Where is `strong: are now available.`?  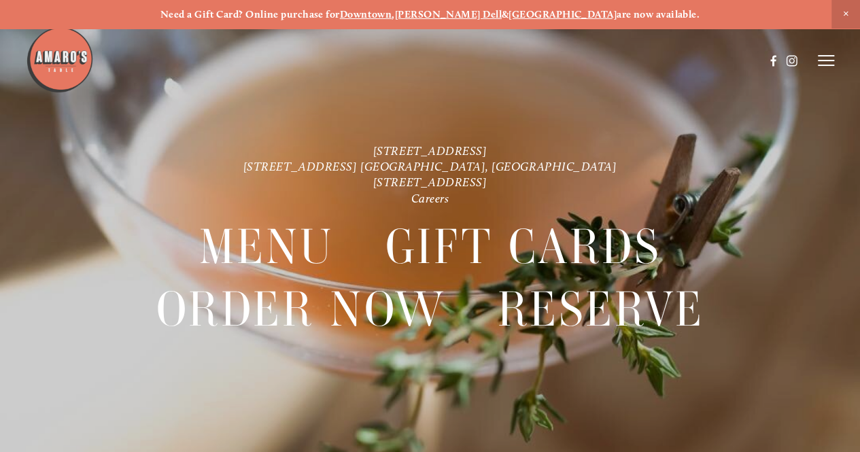 strong: are now available. is located at coordinates (658, 14).